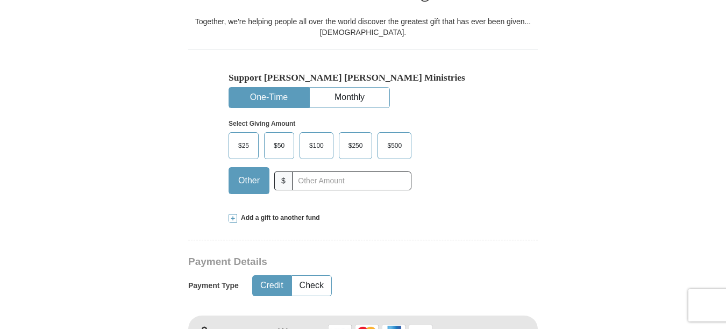 The width and height of the screenshot is (726, 329). Describe the element at coordinates (213, 286) in the screenshot. I see `h5: Payment Type` at that location.